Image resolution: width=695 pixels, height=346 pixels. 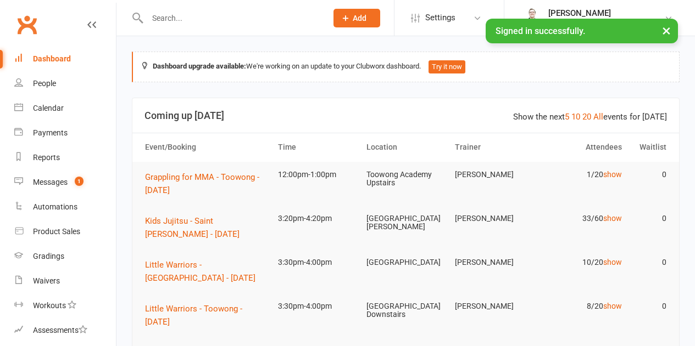 What do you see at coordinates (582, 175) in the screenshot?
I see `td: 1/20` at bounding box center [582, 175].